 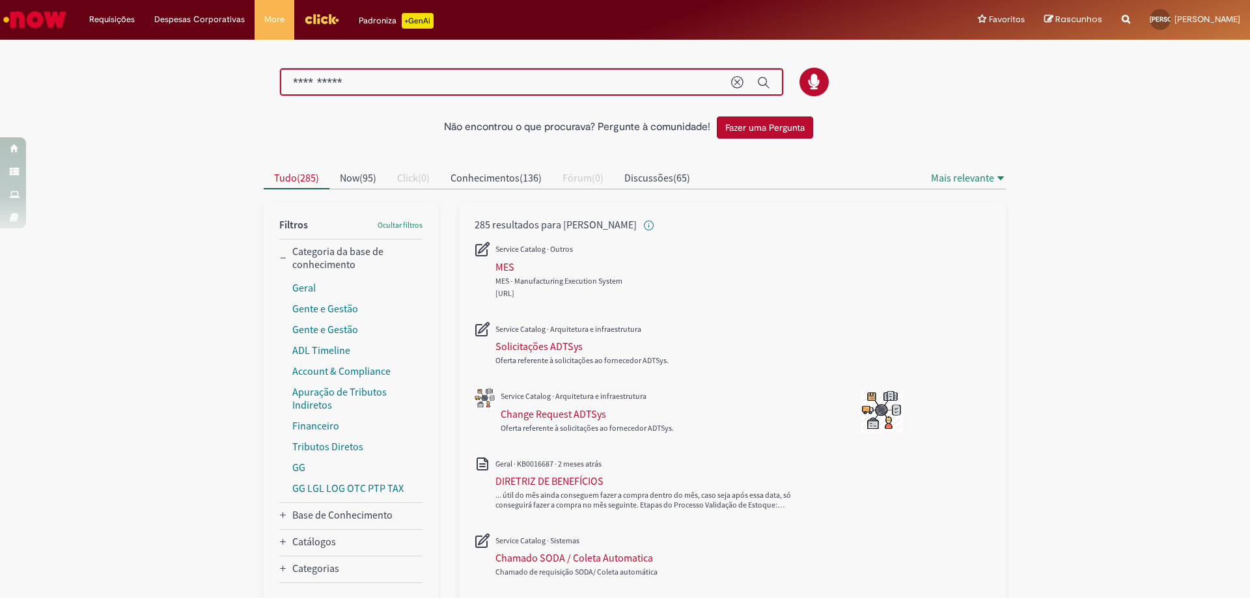 What do you see at coordinates (417, 21) in the screenshot?
I see `p: +GenAi` at bounding box center [417, 21].